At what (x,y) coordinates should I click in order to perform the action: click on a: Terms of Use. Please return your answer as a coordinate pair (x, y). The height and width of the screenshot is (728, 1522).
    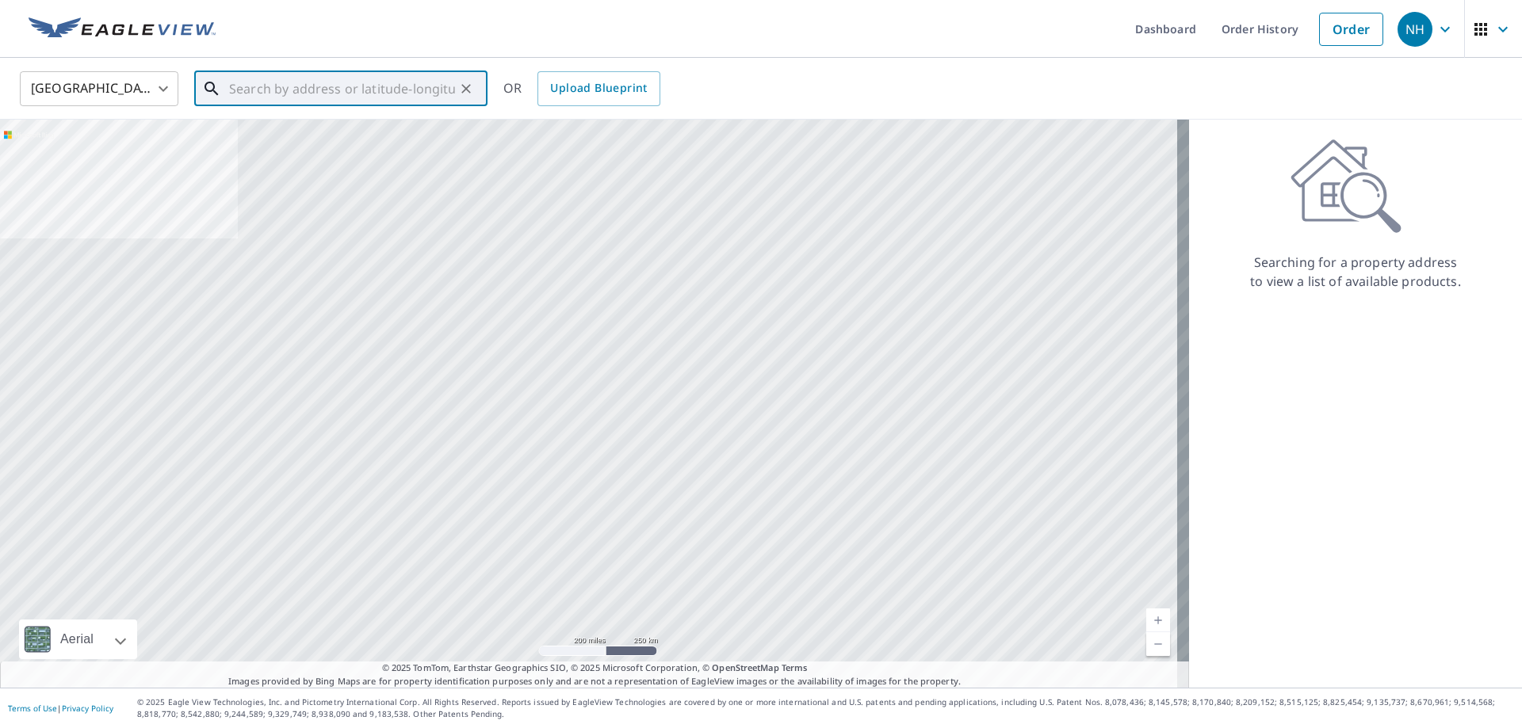
    Looking at the image, I should click on (32, 709).